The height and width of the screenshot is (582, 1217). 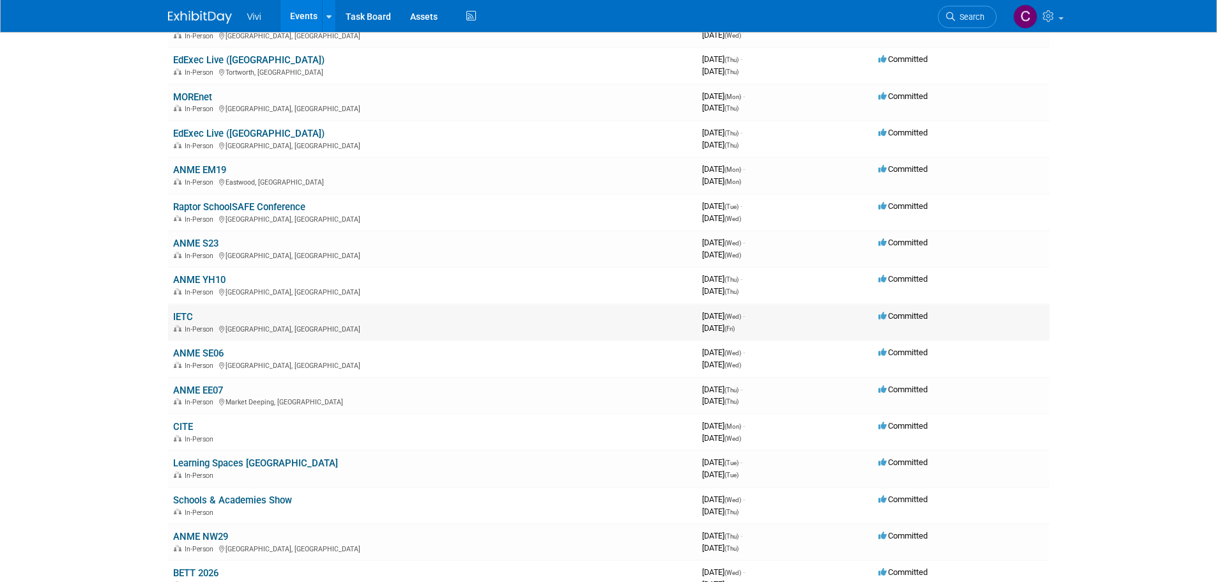 What do you see at coordinates (183, 317) in the screenshot?
I see `a: IETC` at bounding box center [183, 317].